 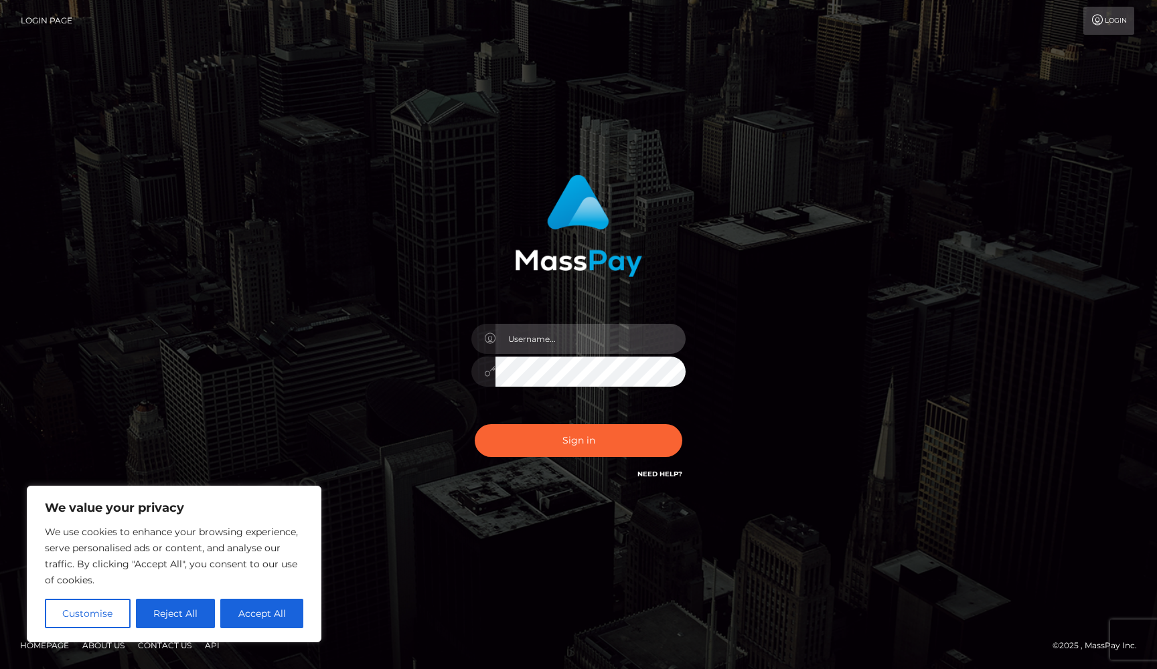 I want to click on div: © 2025 , MassPay Inc., so click(x=1099, y=646).